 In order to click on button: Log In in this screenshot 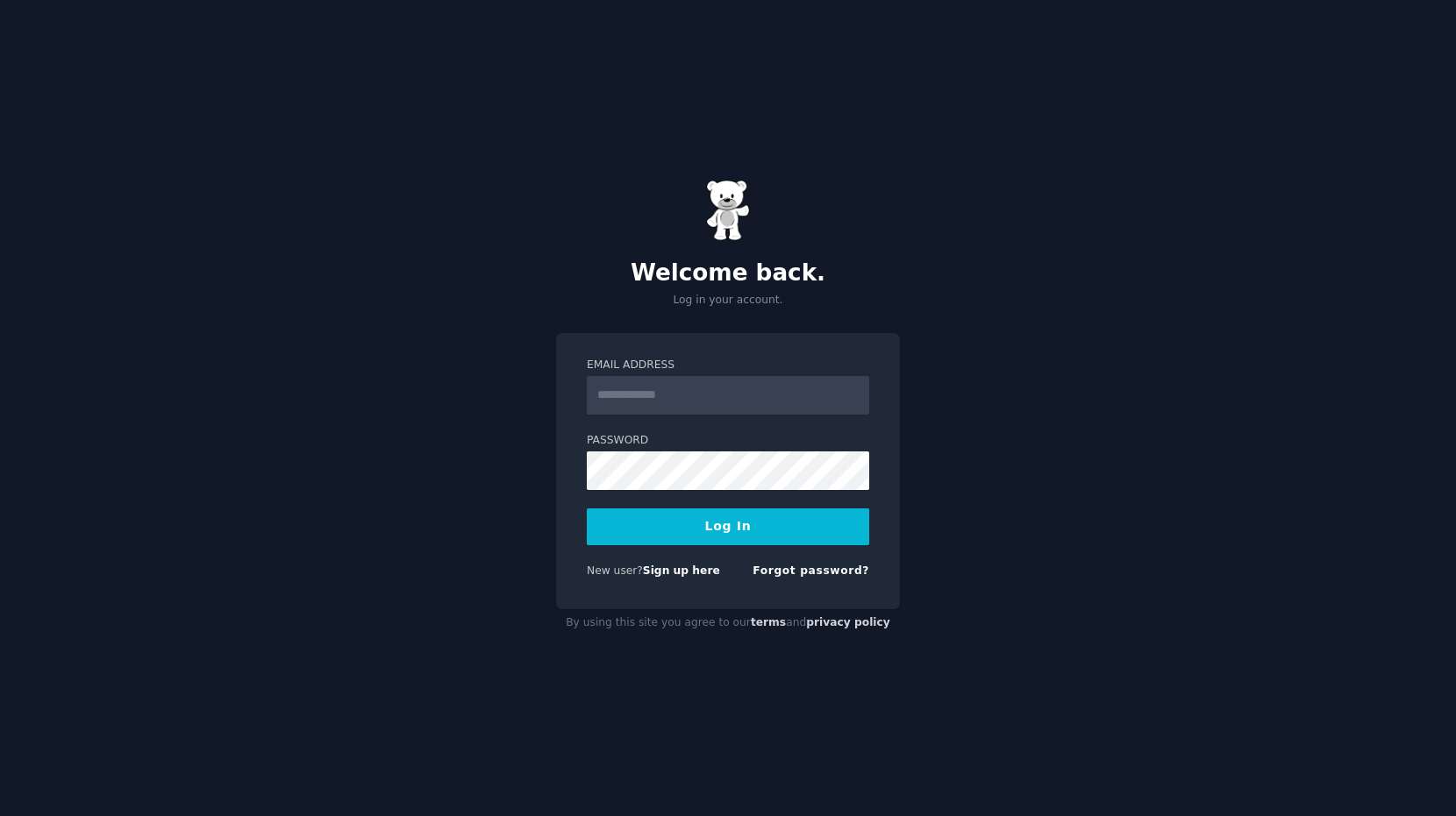, I will do `click(728, 527)`.